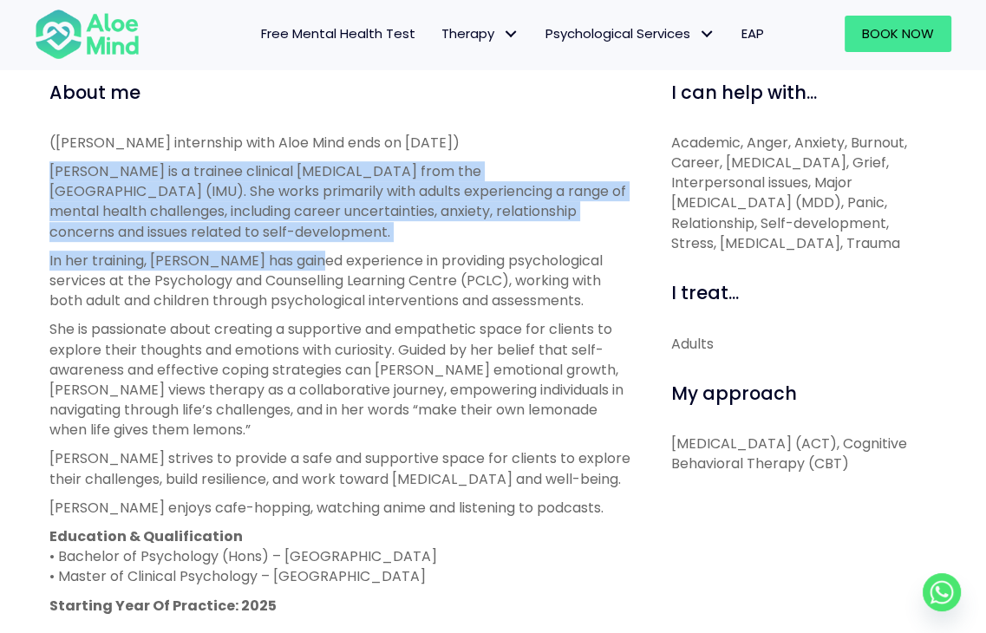 The height and width of the screenshot is (633, 986). What do you see at coordinates (752, 33) in the screenshot?
I see `span: EAP` at bounding box center [752, 33].